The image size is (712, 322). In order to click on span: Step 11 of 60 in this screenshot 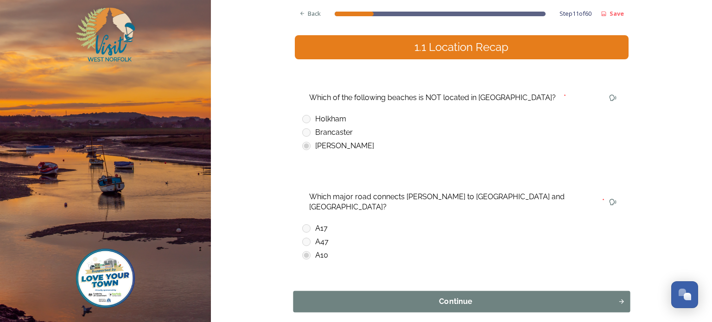, I will do `click(576, 13)`.